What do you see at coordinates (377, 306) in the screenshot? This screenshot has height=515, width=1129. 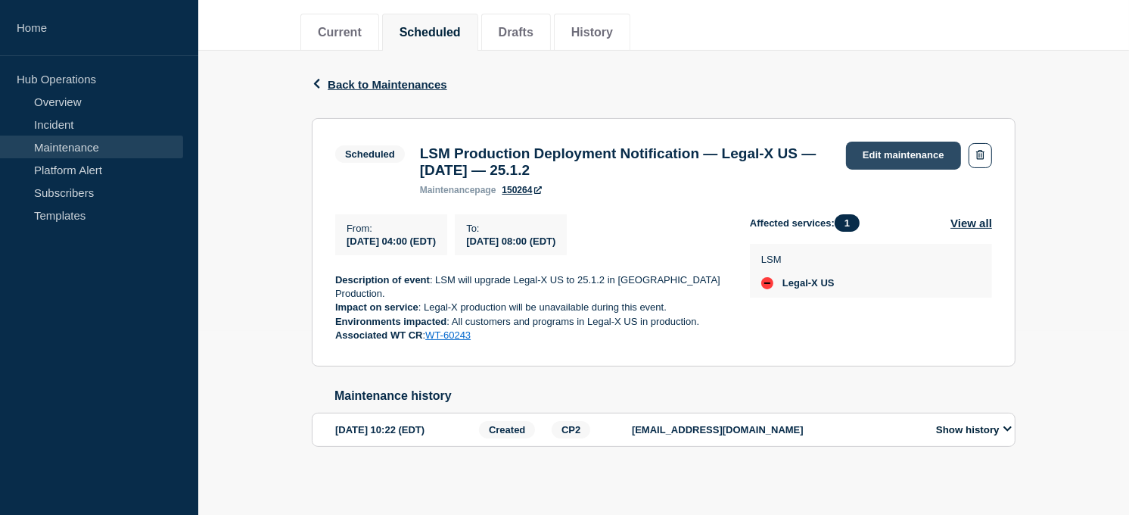 I see `strong: Impact on service` at bounding box center [377, 306].